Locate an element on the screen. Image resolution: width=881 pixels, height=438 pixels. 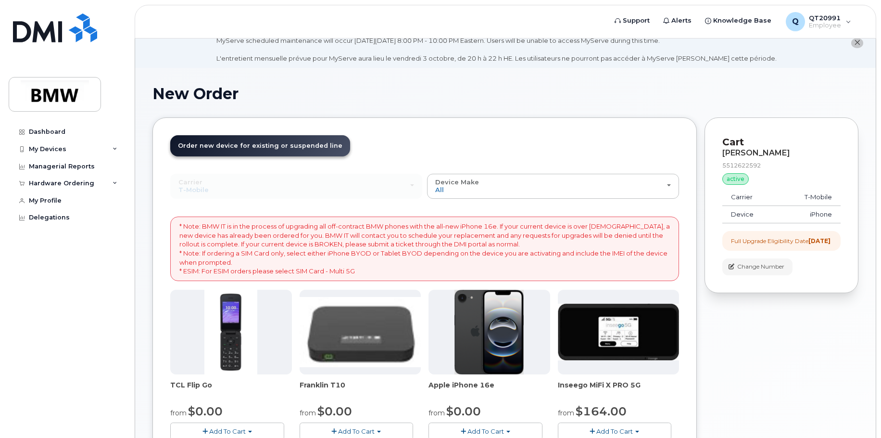
span: QT20991 is located at coordinates (825, 18).